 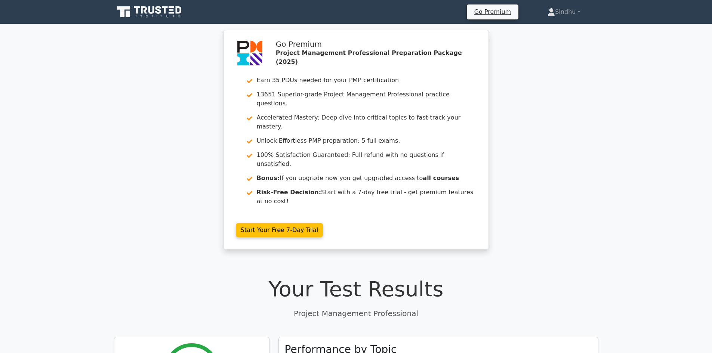 I want to click on a: Go Premium, so click(x=493, y=12).